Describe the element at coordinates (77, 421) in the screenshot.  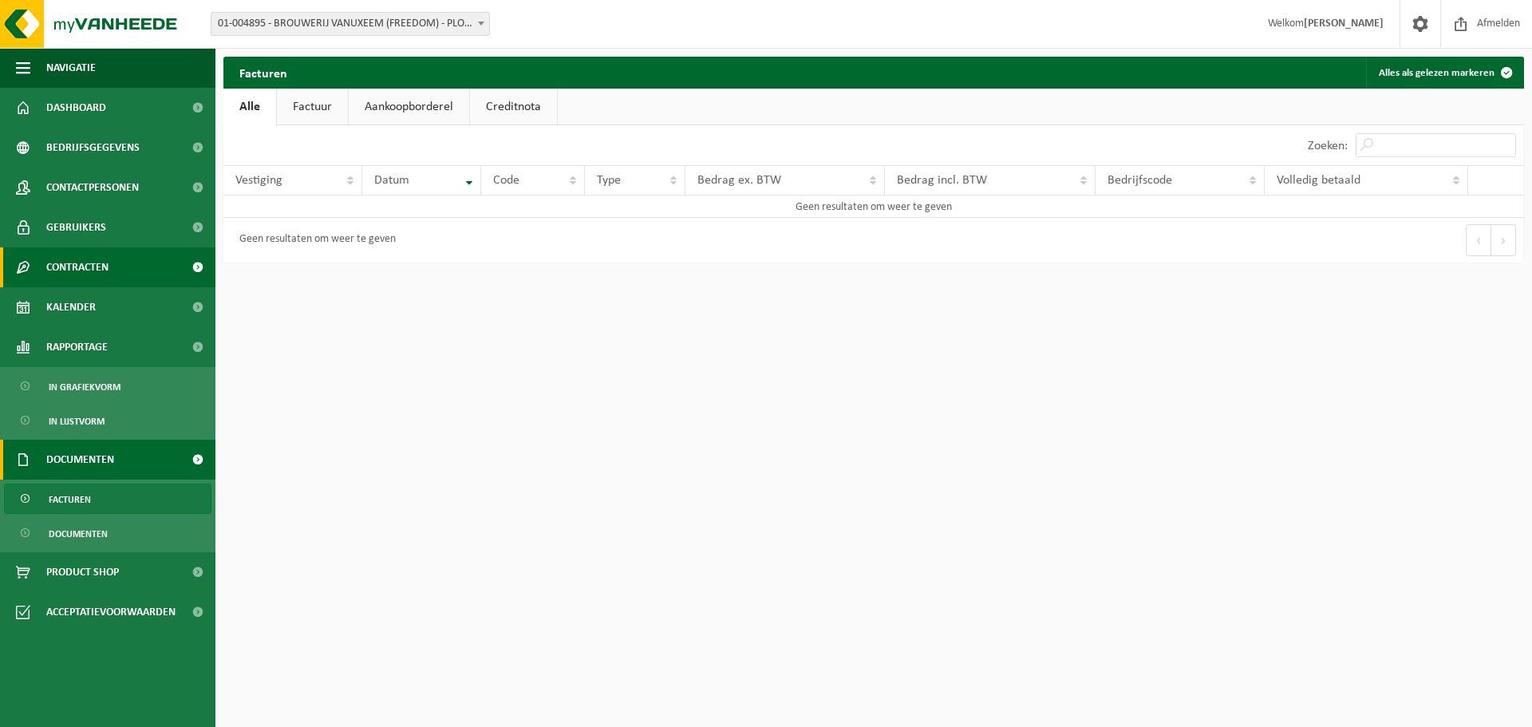
I see `span: In lijstvorm` at that location.